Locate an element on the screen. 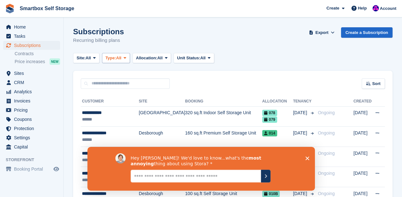 Image resolution: width=402 pixels, height=197 pixels. span: Pricing is located at coordinates (33, 110).